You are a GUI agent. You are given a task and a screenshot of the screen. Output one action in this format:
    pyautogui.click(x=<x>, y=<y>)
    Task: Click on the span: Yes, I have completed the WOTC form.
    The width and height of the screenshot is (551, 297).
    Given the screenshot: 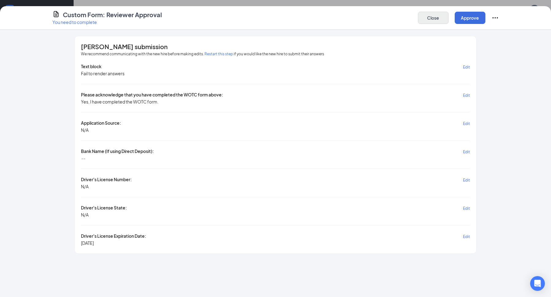 What is the action you would take?
    pyautogui.click(x=120, y=102)
    